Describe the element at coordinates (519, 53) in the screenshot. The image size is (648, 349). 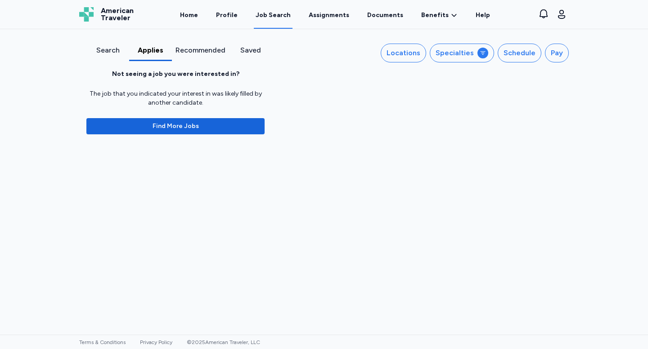
I see `div: Schedule` at that location.